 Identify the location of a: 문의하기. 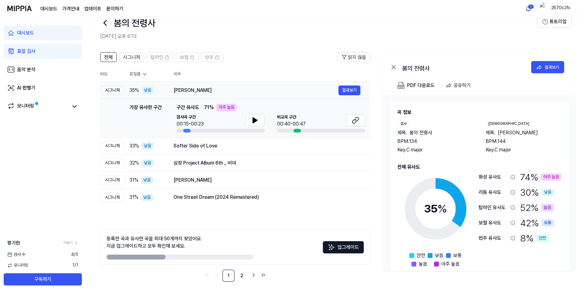
(115, 9).